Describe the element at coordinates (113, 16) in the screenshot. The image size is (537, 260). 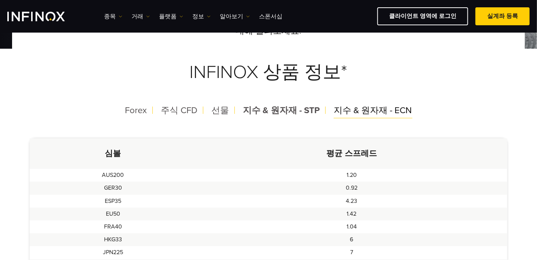
I see `a: 종목` at that location.